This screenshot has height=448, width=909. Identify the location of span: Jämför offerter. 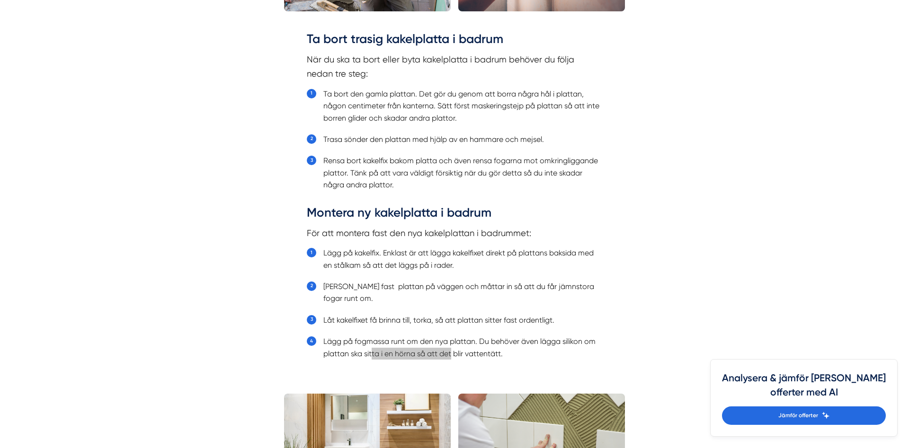
(798, 416).